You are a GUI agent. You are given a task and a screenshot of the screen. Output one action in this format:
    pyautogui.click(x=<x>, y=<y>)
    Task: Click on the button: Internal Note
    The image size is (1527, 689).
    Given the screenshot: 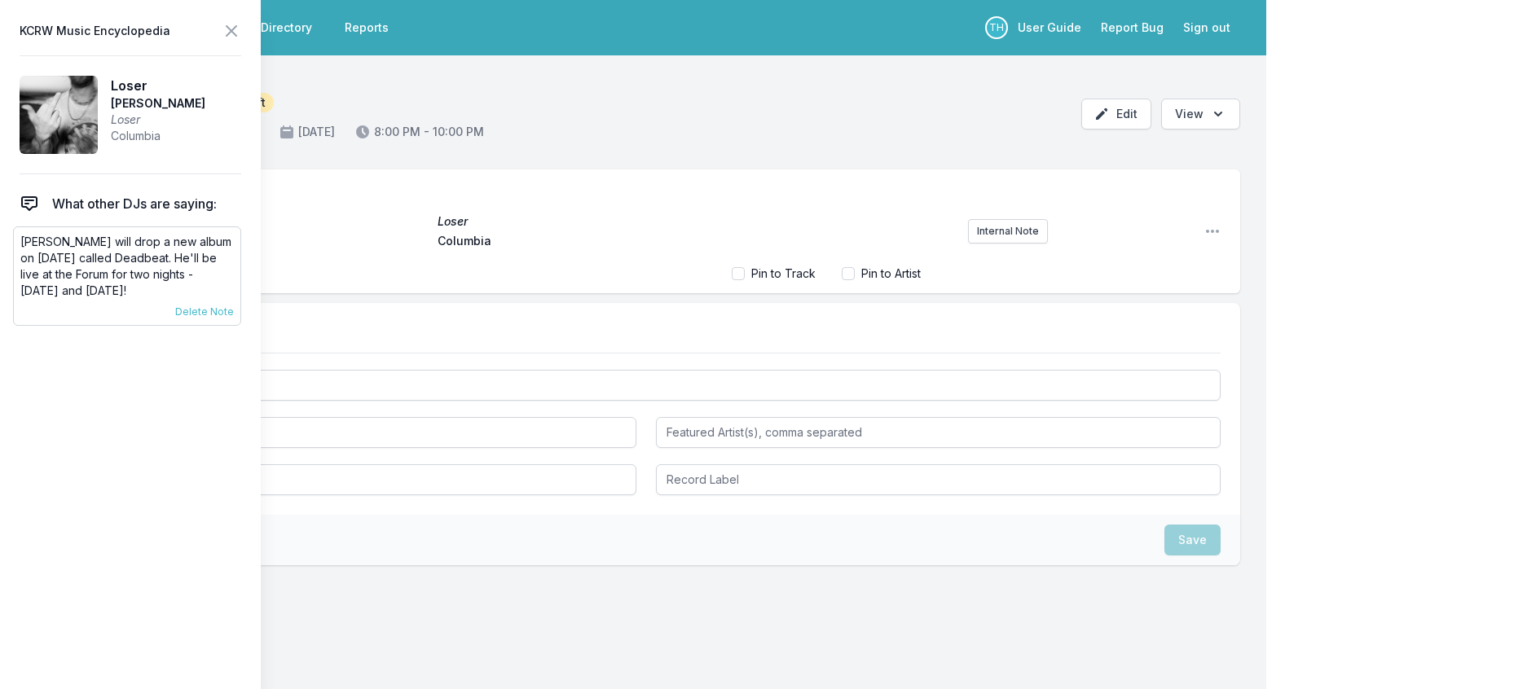 What is the action you would take?
    pyautogui.click(x=1008, y=231)
    